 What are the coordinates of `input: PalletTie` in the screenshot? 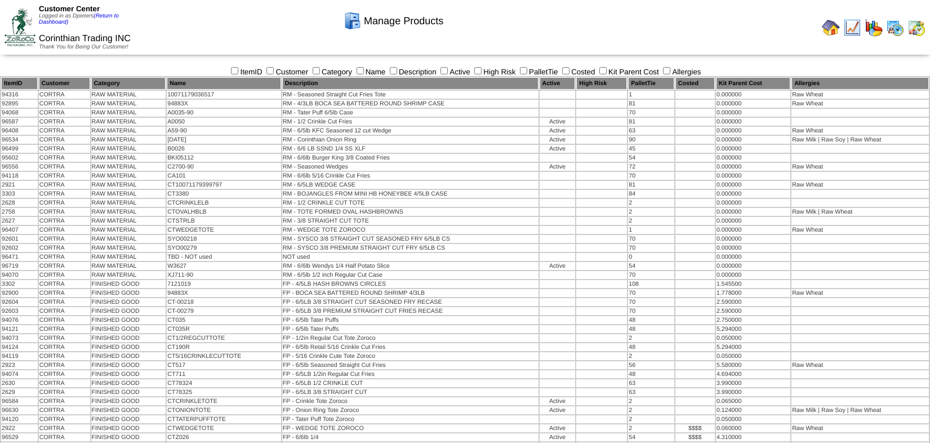 It's located at (524, 70).